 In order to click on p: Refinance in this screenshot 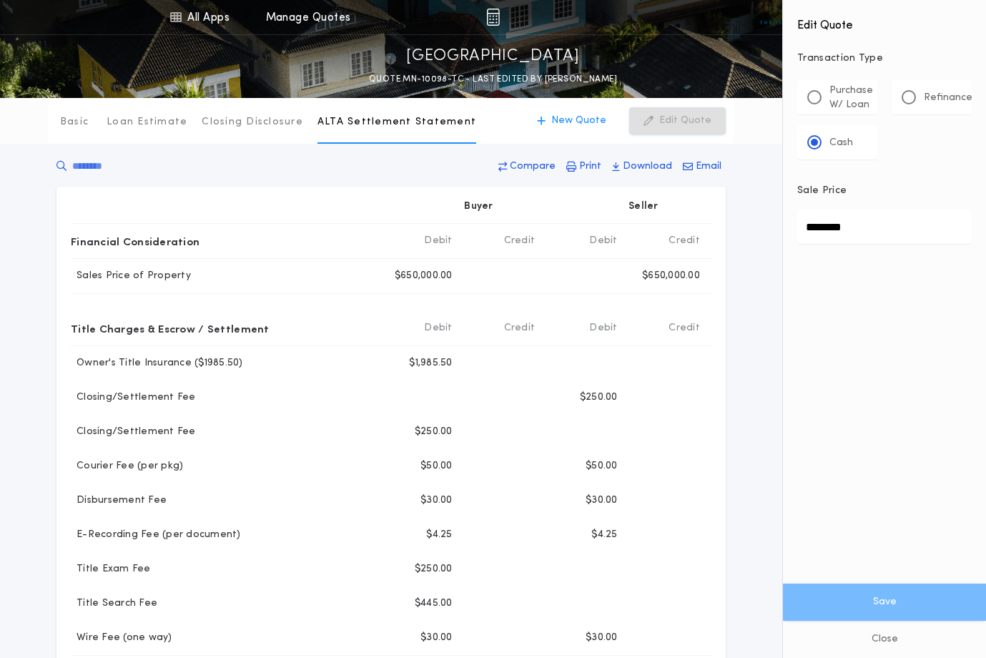, I will do `click(948, 98)`.